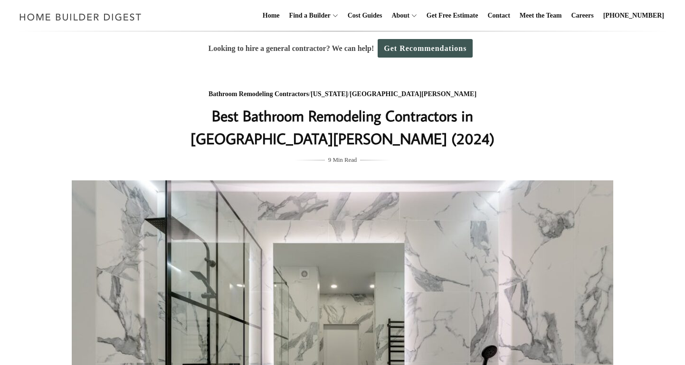 The width and height of the screenshot is (685, 365). What do you see at coordinates (541, 16) in the screenshot?
I see `a: Meet the Team` at bounding box center [541, 16].